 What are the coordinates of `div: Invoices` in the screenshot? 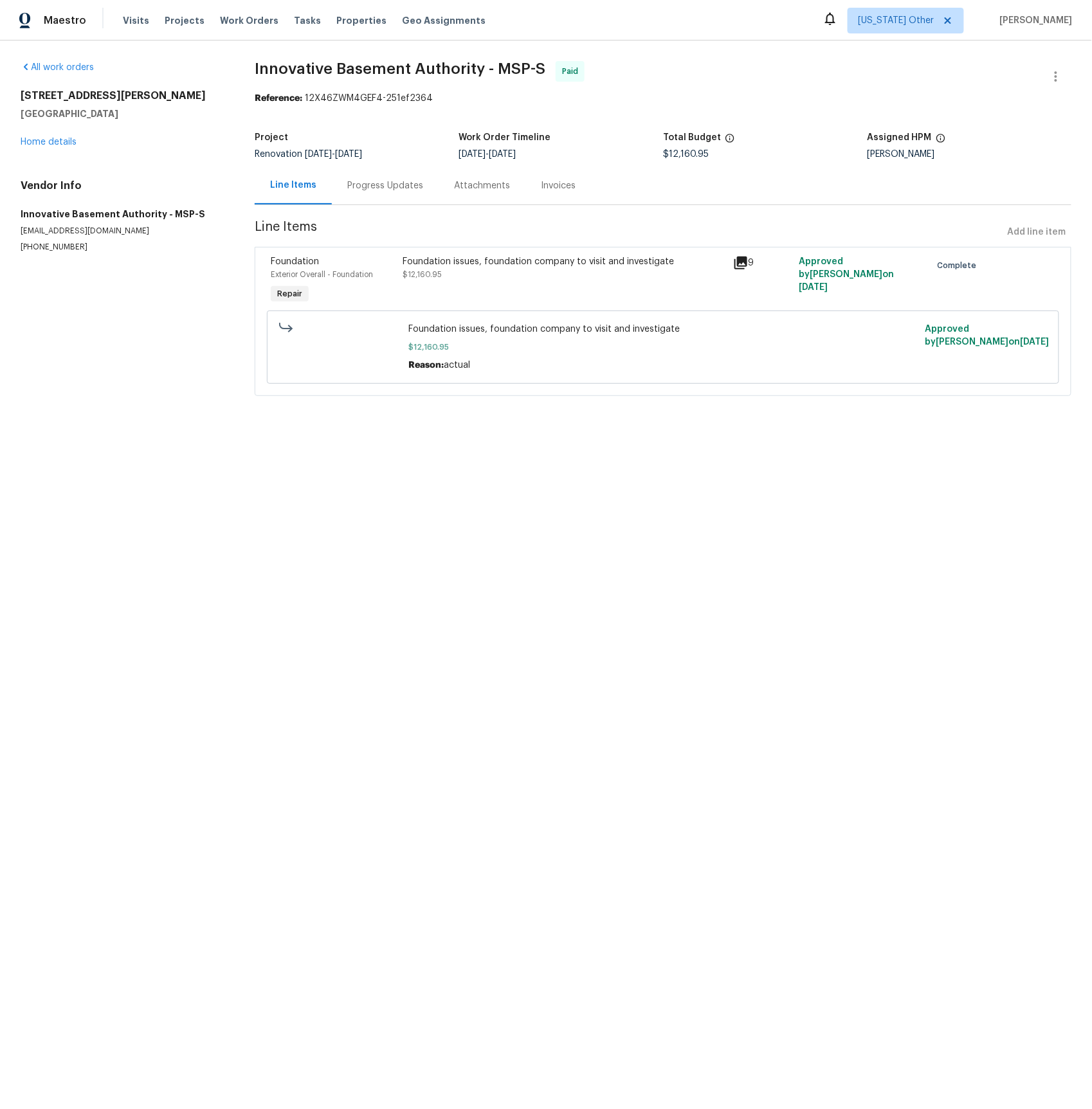 It's located at (558, 186).